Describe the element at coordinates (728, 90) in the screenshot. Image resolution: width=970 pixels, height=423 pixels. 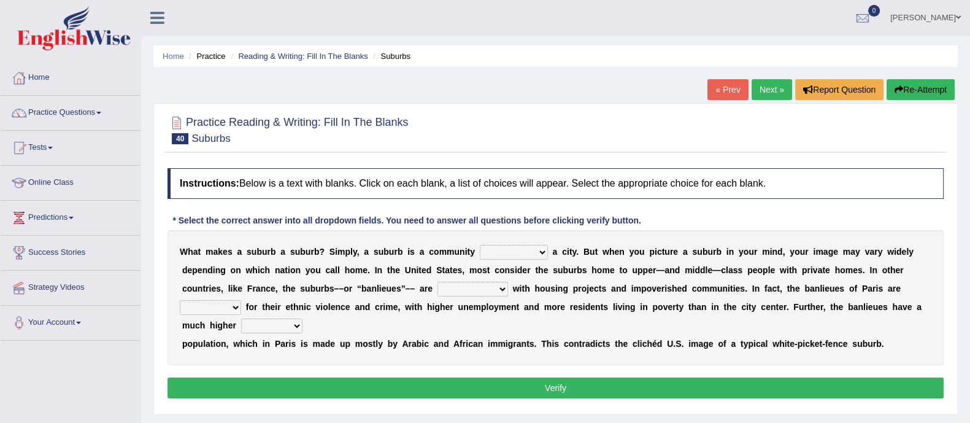
I see `a: « Prev` at that location.